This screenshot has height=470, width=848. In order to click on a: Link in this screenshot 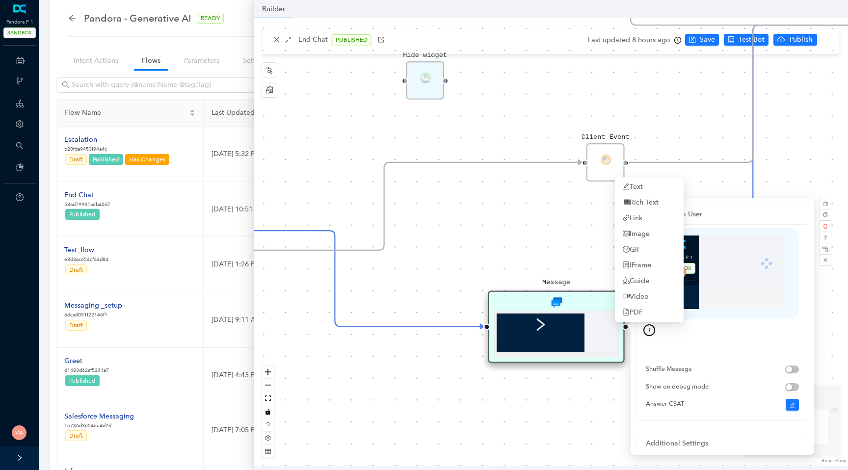, I will do `click(633, 218)`.